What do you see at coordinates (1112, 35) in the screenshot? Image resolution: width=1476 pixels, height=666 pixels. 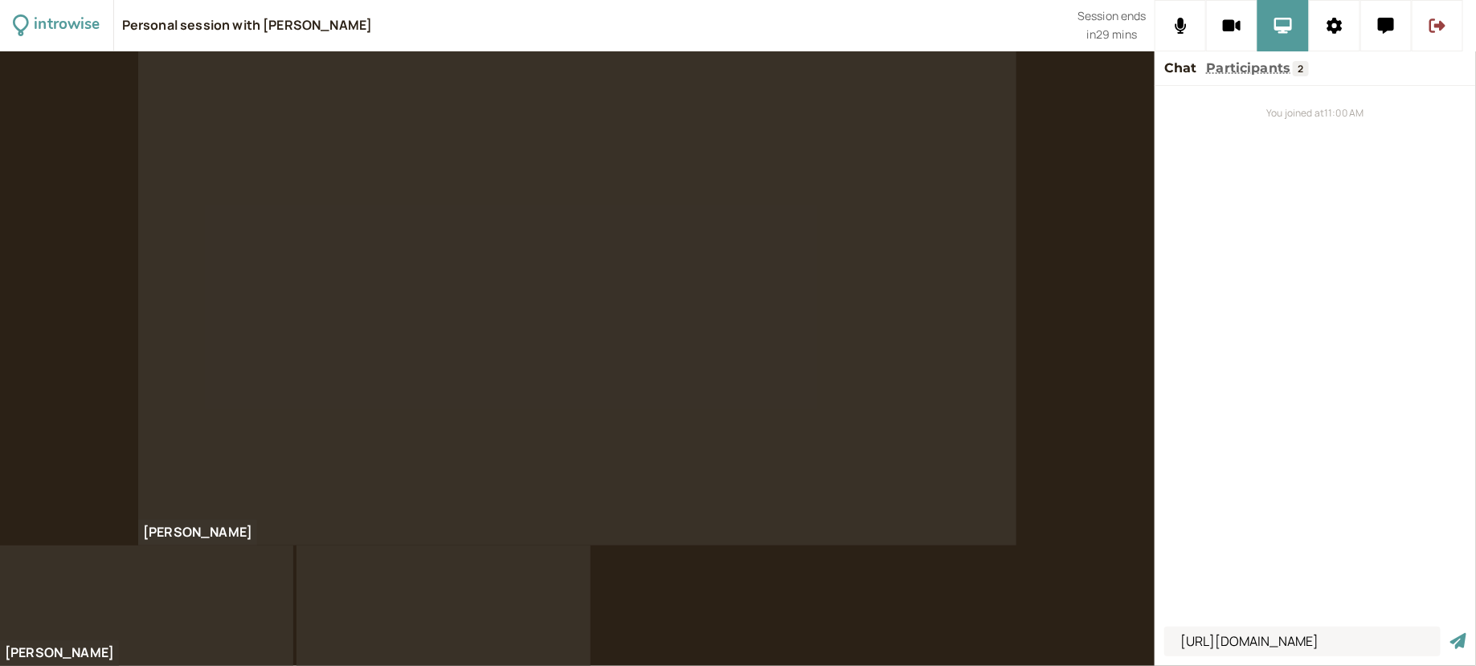 I see `span: in 29 mins` at bounding box center [1112, 35].